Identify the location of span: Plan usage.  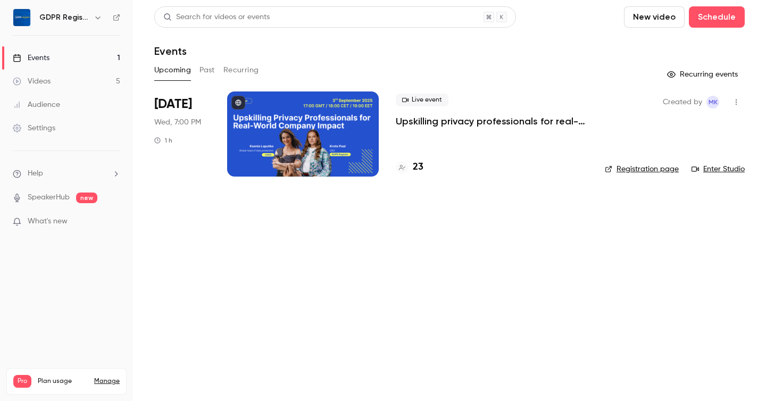
(63, 382).